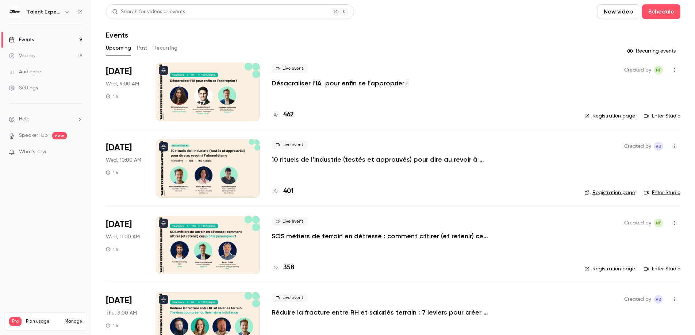 This screenshot has width=695, height=335. Describe the element at coordinates (165, 48) in the screenshot. I see `button: Recurring` at that location.